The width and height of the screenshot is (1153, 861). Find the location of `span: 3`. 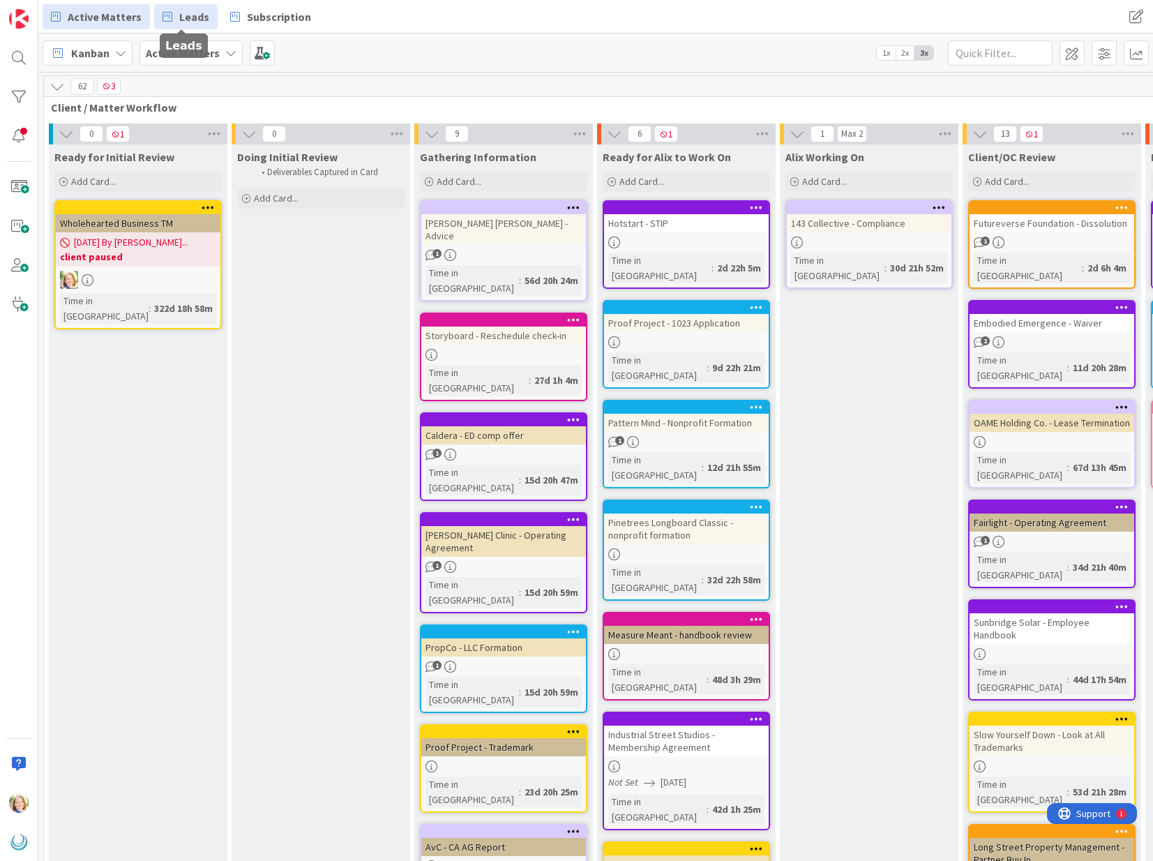

span: 3 is located at coordinates (109, 86).